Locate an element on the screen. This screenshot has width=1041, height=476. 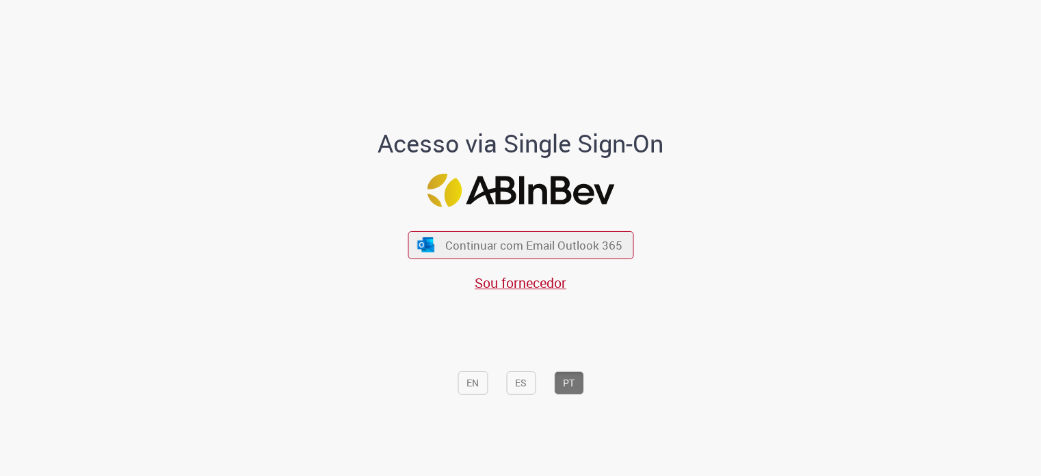
button: ES is located at coordinates (521, 383).